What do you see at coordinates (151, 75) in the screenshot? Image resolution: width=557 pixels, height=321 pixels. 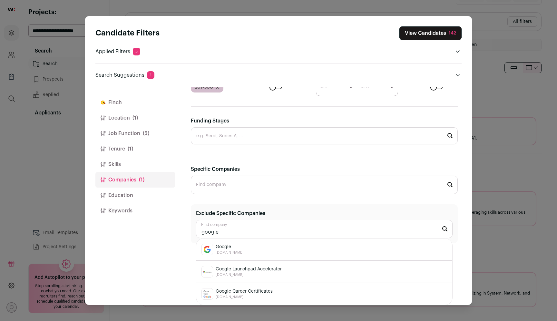 I see `span: 1` at bounding box center [151, 75].